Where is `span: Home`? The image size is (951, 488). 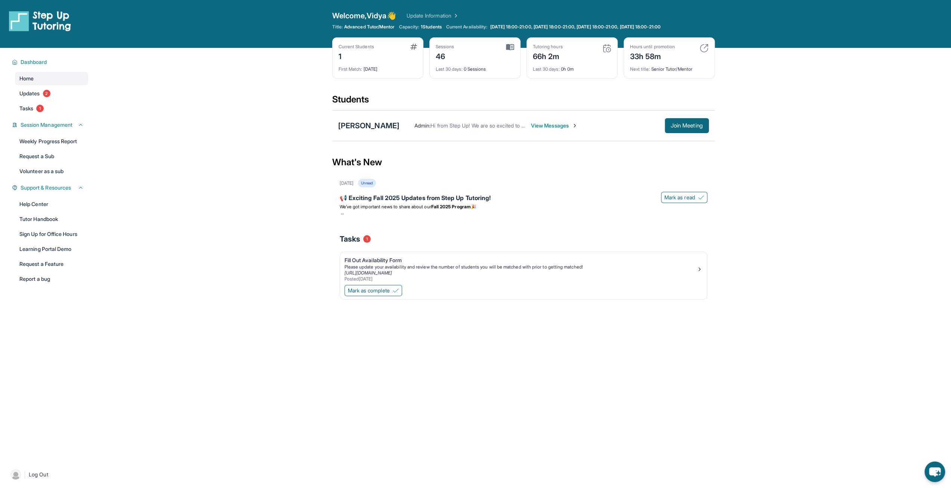 span: Home is located at coordinates (27, 78).